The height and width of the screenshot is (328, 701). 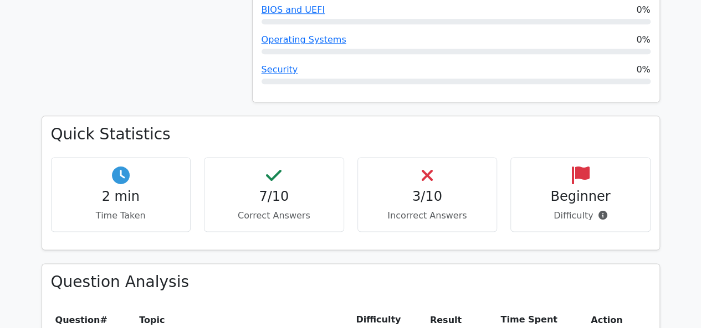 What do you see at coordinates (427, 216) in the screenshot?
I see `p: Incorrect Answers` at bounding box center [427, 216].